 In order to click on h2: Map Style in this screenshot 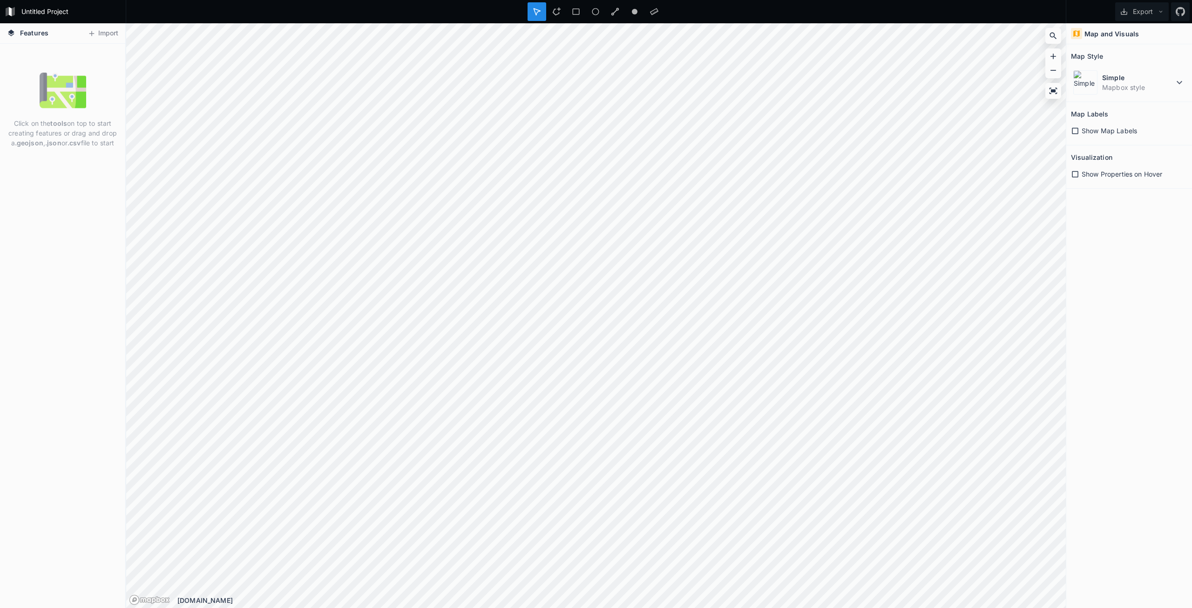, I will do `click(1087, 56)`.